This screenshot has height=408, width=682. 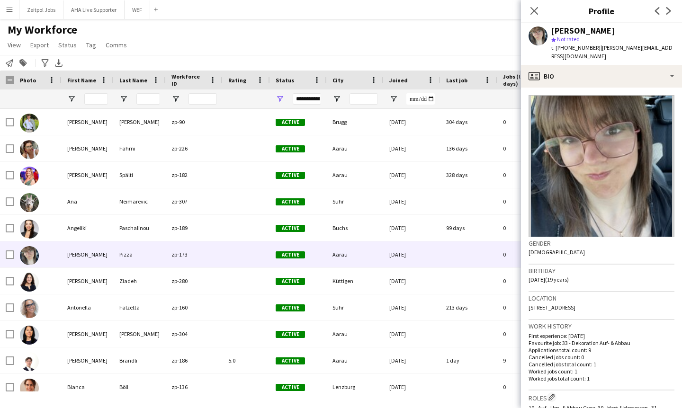 What do you see at coordinates (469, 122) in the screenshot?
I see `div: 304 days` at bounding box center [469, 122].